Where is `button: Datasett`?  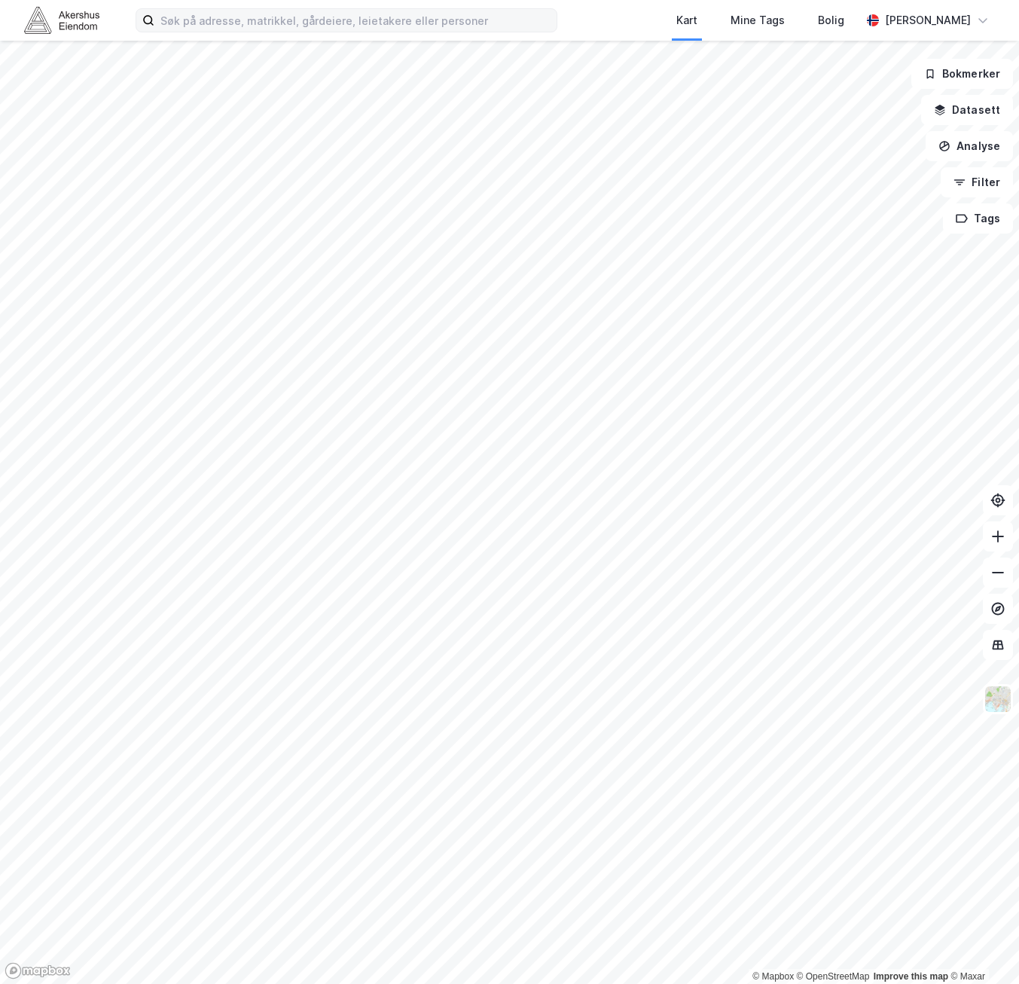
button: Datasett is located at coordinates (967, 110).